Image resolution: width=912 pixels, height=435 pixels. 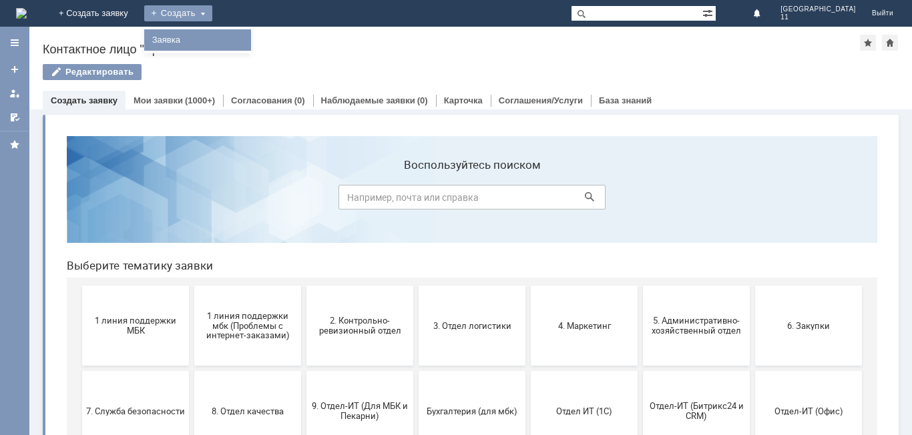 I want to click on span: 1 линия поддержки мбк (Проблемы с интернет-заказами), so click(x=192, y=200).